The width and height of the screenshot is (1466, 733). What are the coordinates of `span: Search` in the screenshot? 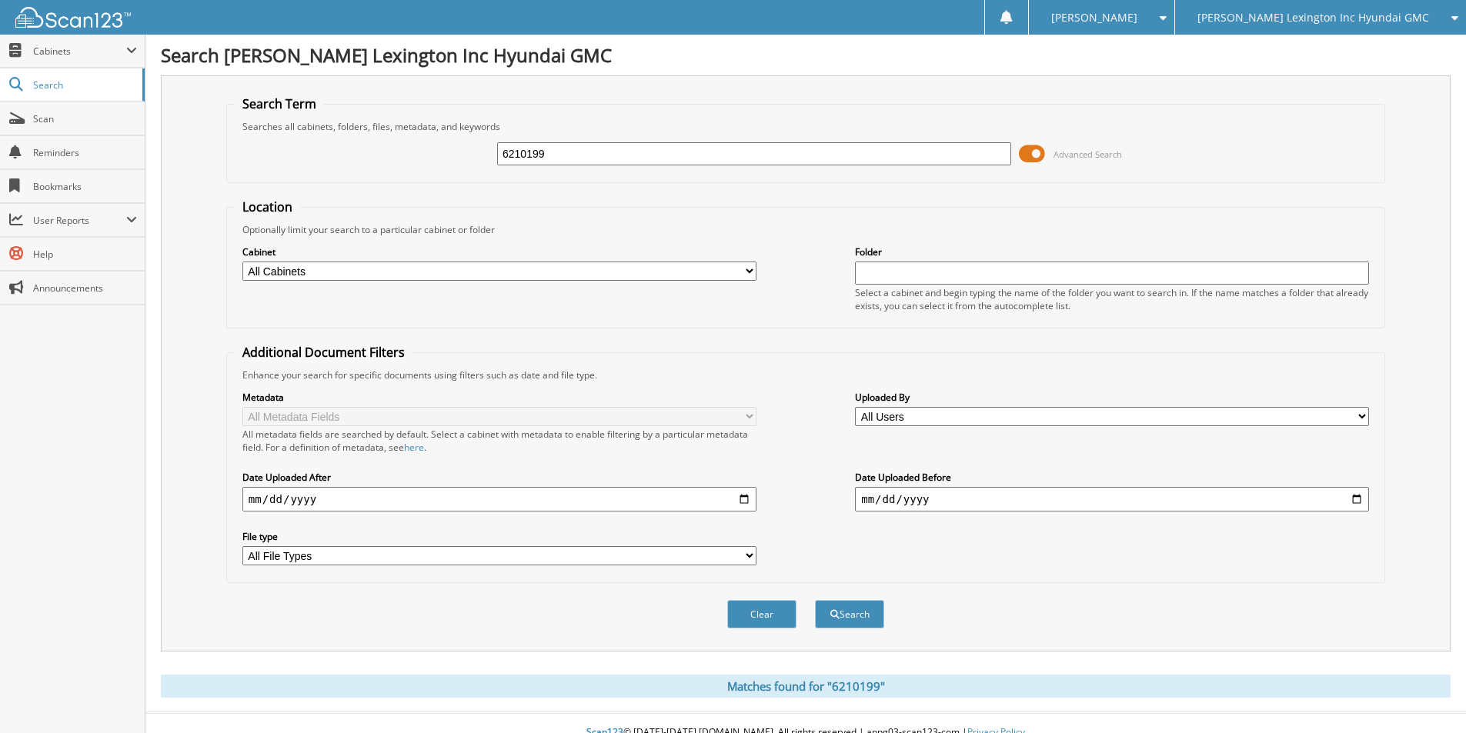 It's located at (84, 85).